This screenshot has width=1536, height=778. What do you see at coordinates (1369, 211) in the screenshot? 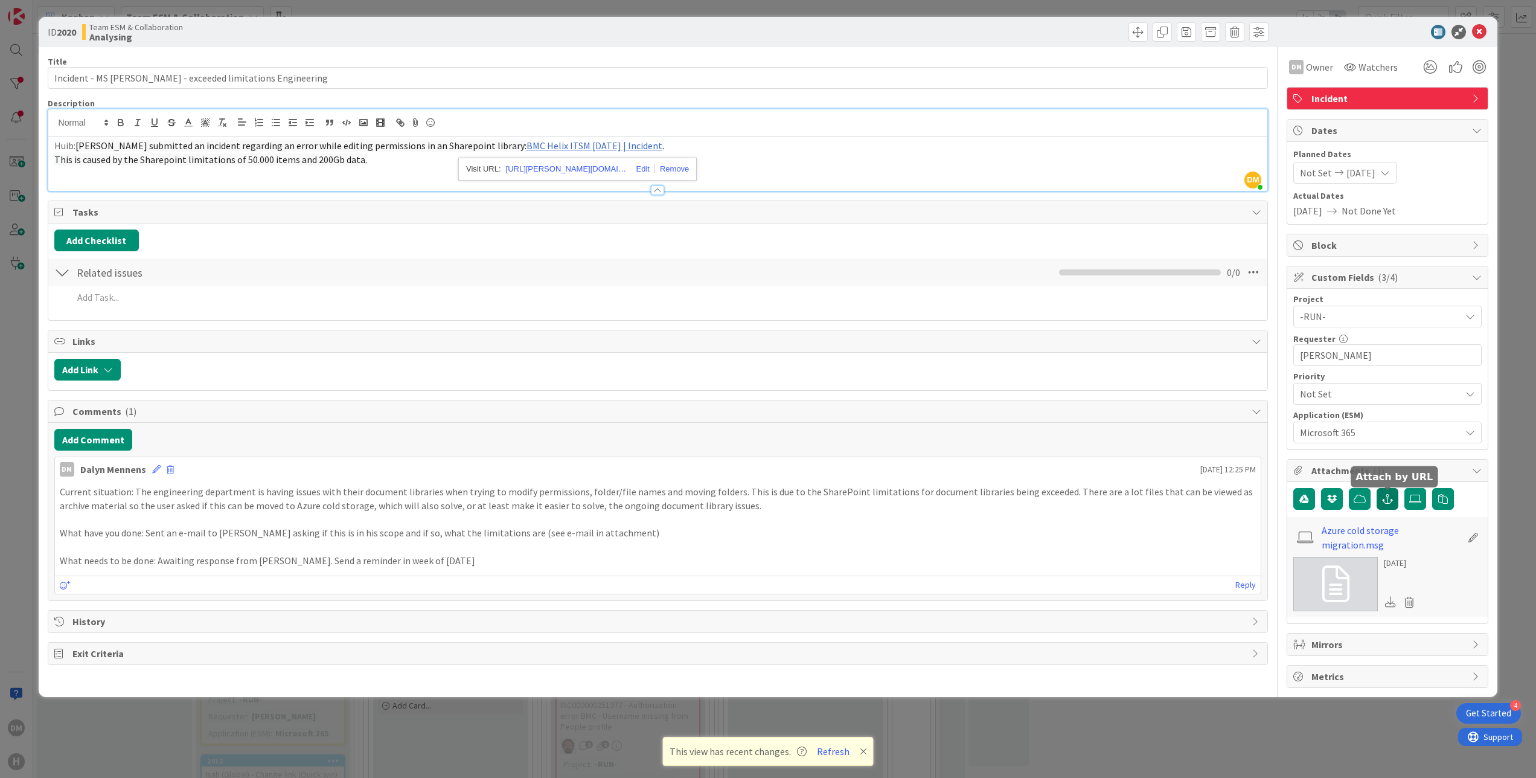
I see `span: Not Done Yet` at bounding box center [1369, 211].